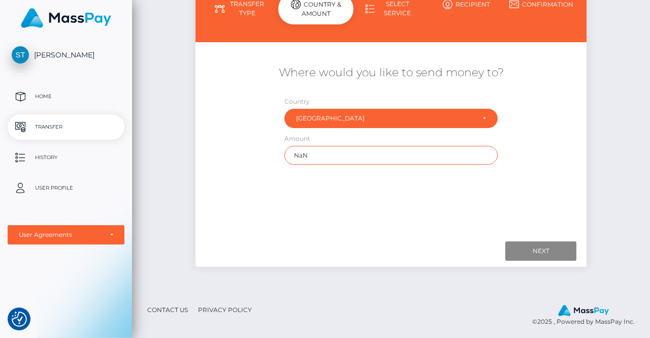  What do you see at coordinates (66, 188) in the screenshot?
I see `p: User Profile` at bounding box center [66, 188].